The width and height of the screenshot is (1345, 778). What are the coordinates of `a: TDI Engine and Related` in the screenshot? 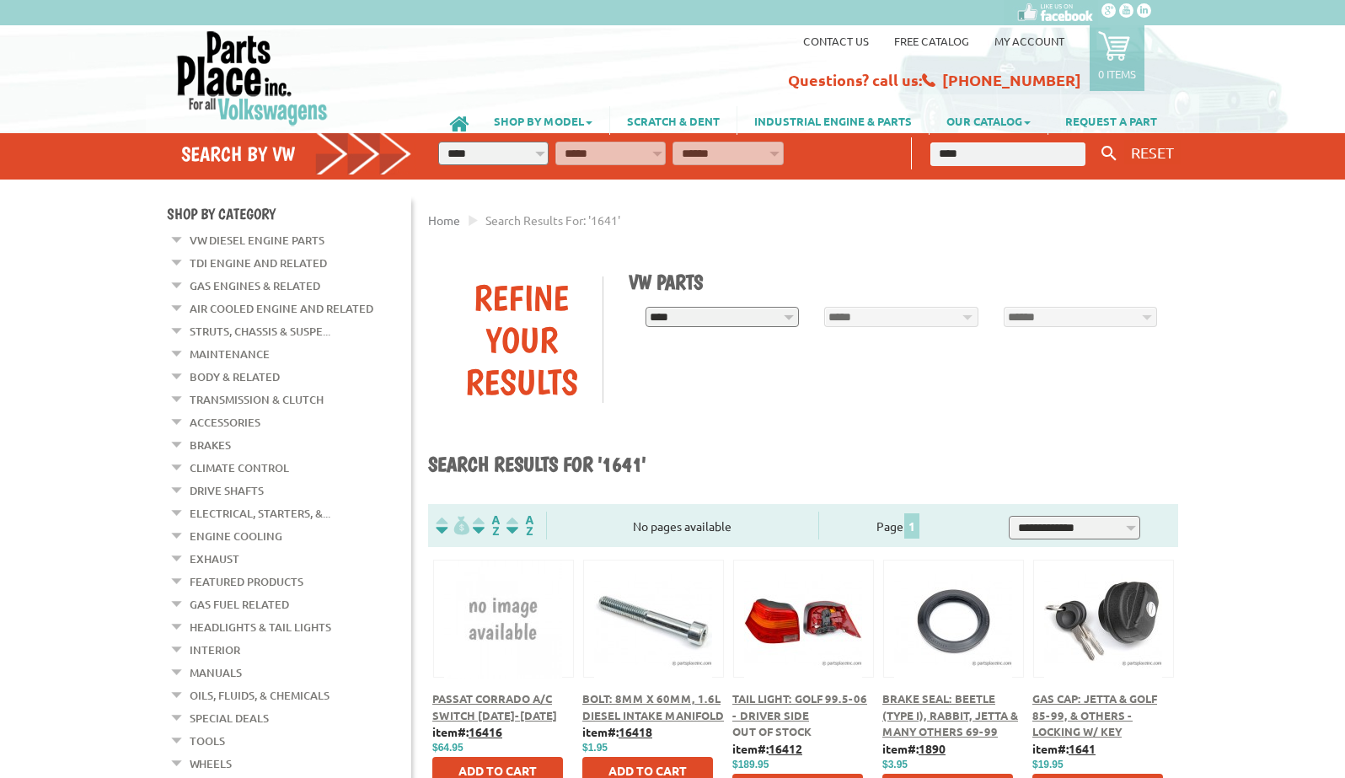 It's located at (258, 263).